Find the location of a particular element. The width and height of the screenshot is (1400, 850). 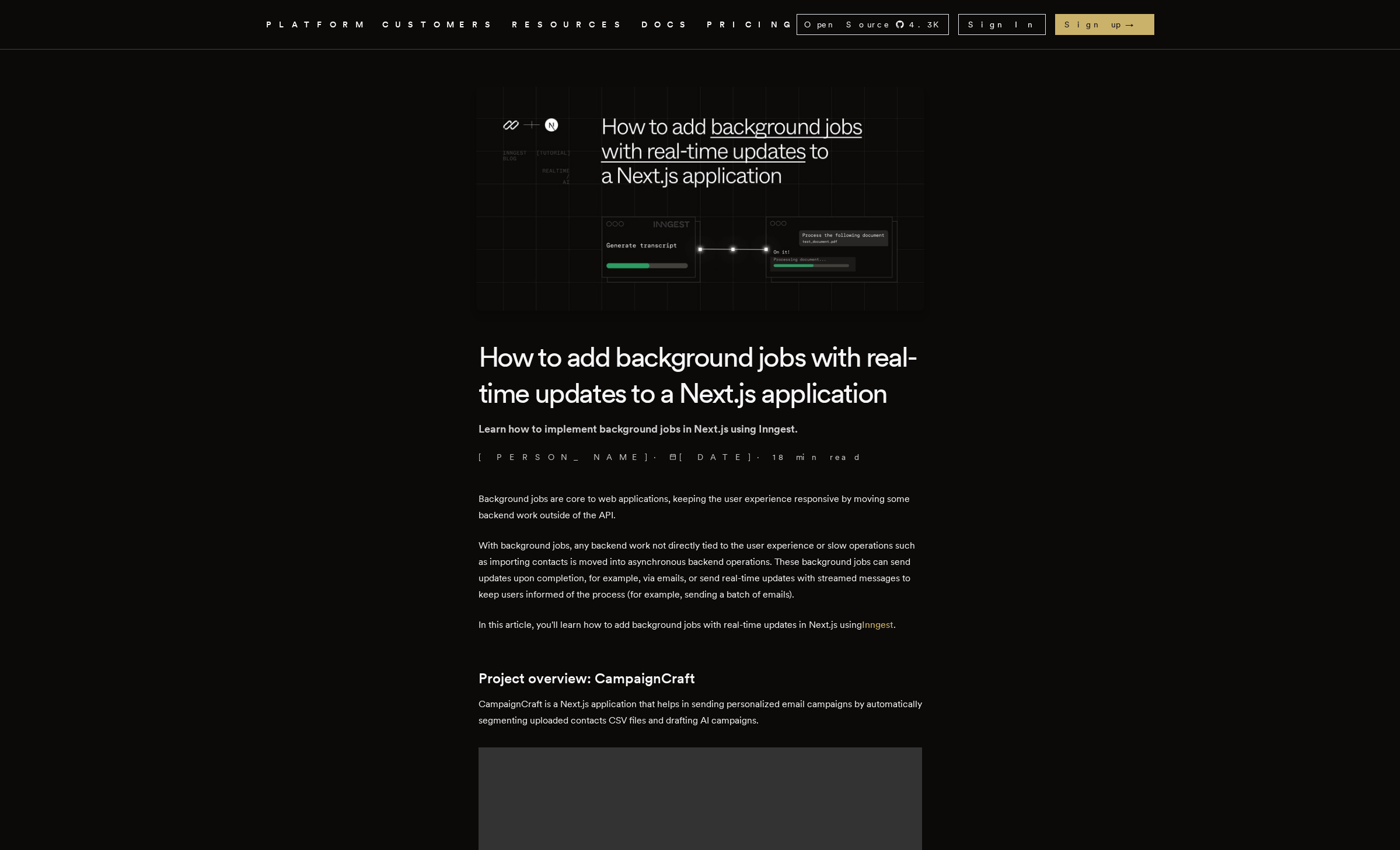

span: 4.3 K is located at coordinates (927, 25).